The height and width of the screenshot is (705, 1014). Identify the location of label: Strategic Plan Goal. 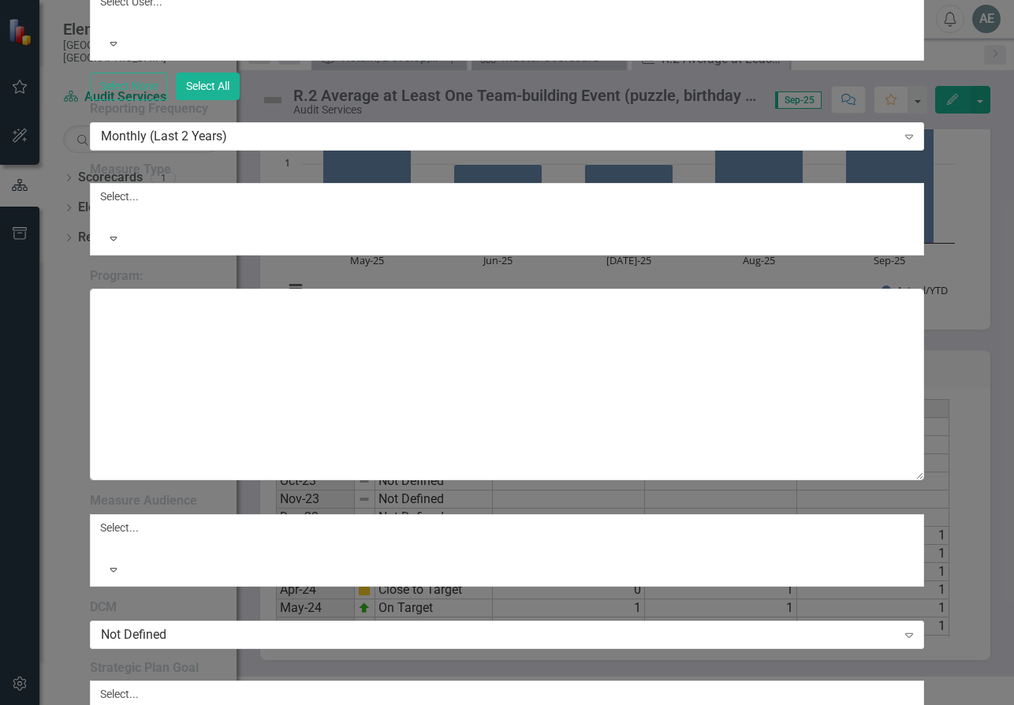
(507, 668).